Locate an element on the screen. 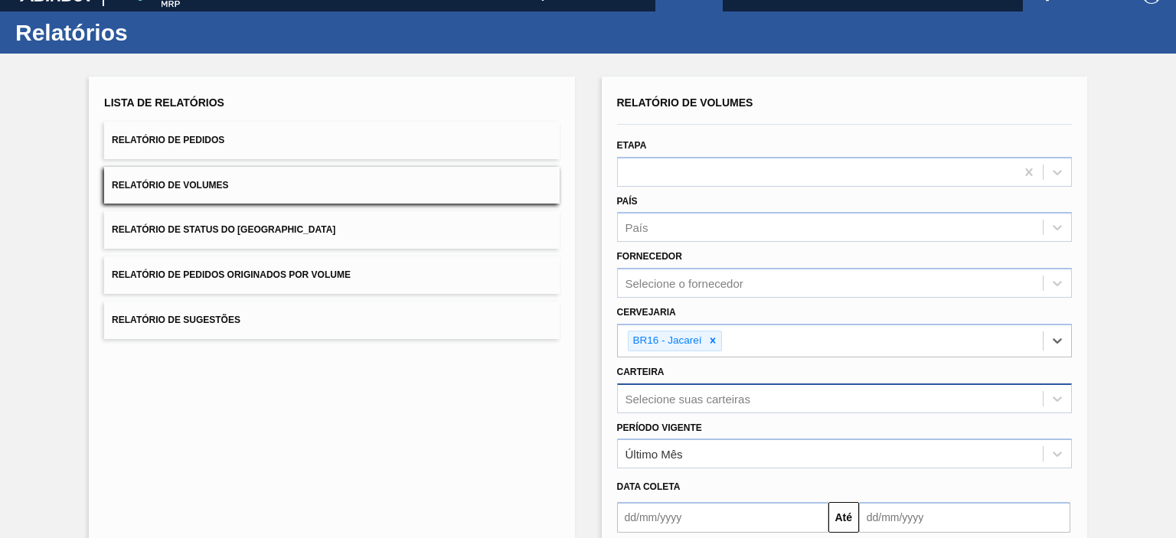 The image size is (1176, 538). div: Último Mês is located at coordinates (654, 454).